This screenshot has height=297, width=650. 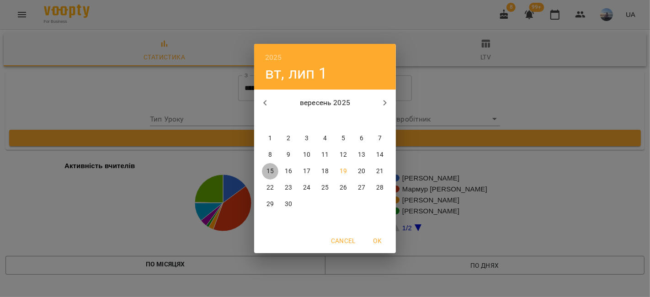 I want to click on p: 12, so click(x=343, y=155).